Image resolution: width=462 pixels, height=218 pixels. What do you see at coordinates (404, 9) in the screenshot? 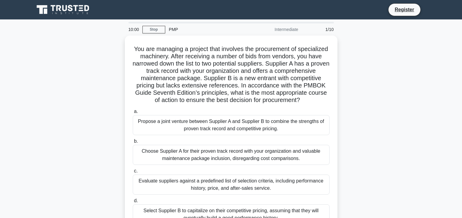
I see `a: Register` at bounding box center [404, 9].